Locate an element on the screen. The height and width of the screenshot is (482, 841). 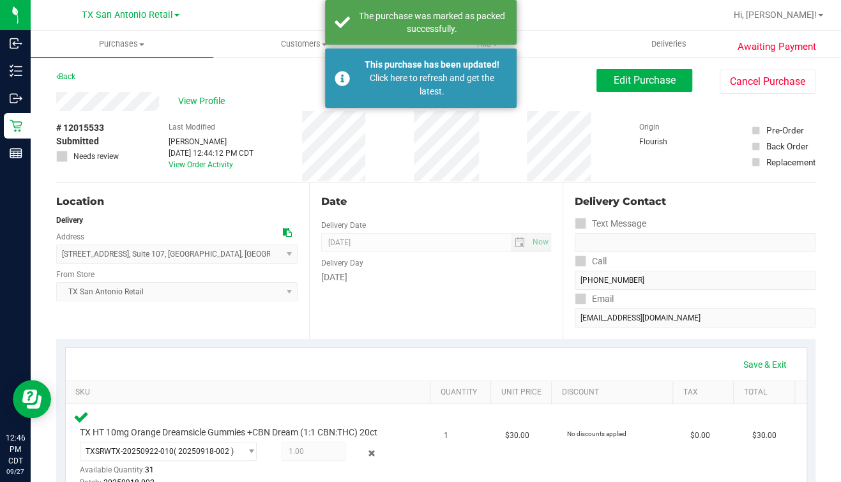
a: Back is located at coordinates (66, 77).